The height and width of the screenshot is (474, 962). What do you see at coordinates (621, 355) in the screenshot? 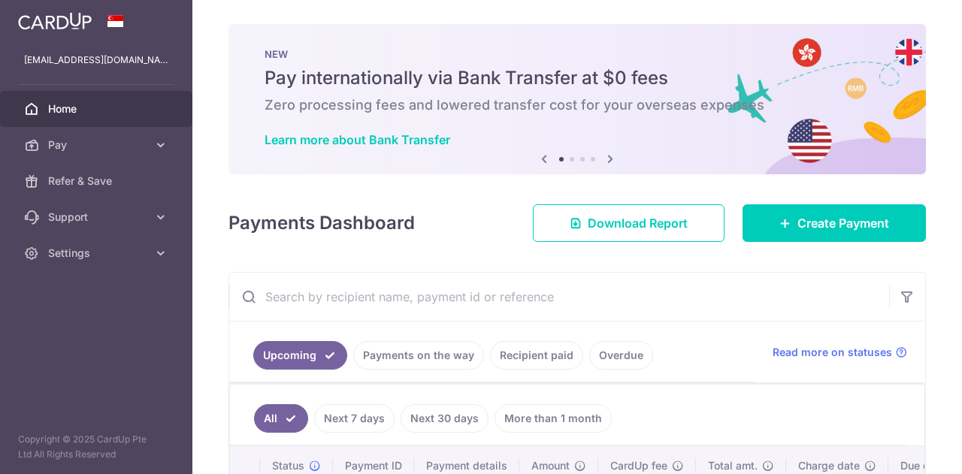
I see `a: Overdue` at bounding box center [621, 355].